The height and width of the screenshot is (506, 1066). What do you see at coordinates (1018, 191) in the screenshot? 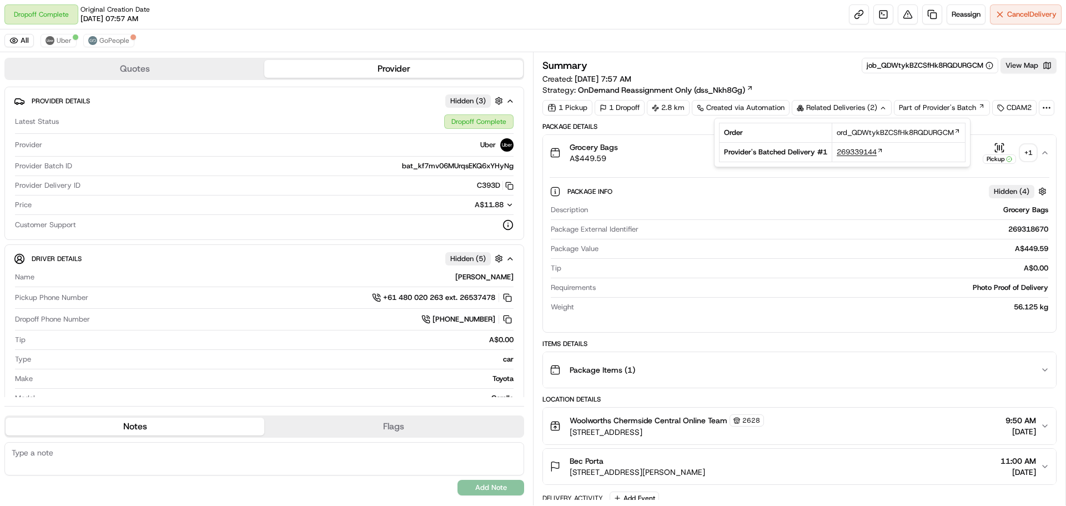
I see `button: Hidden (4)` at bounding box center [1018, 191].